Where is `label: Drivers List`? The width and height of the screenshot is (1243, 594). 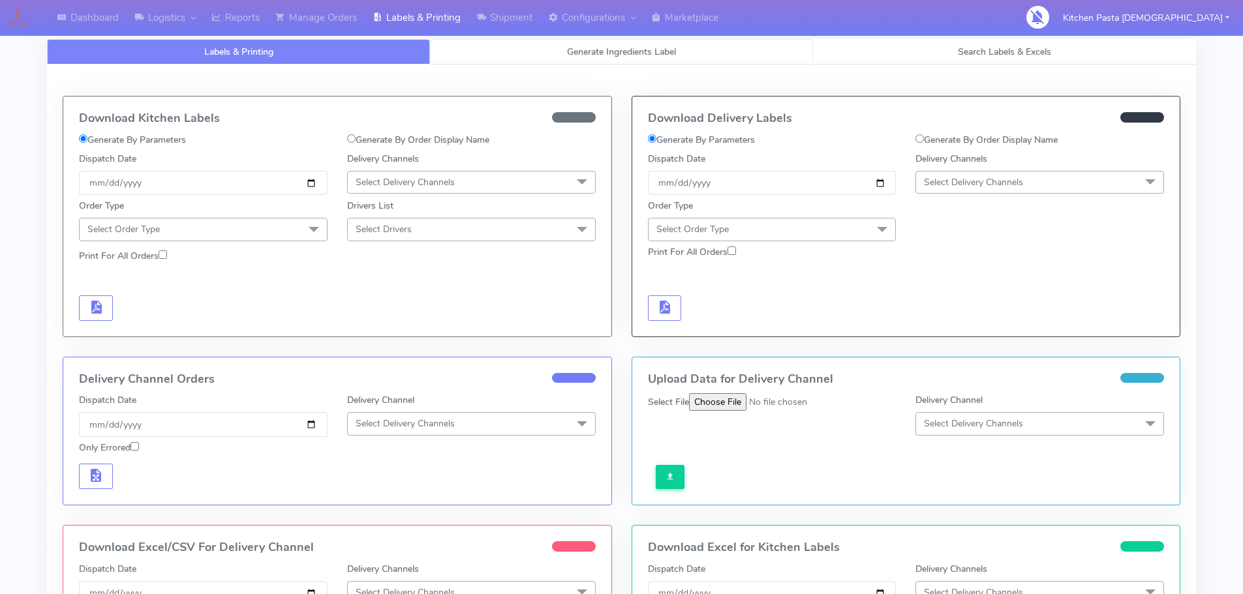 label: Drivers List is located at coordinates (370, 206).